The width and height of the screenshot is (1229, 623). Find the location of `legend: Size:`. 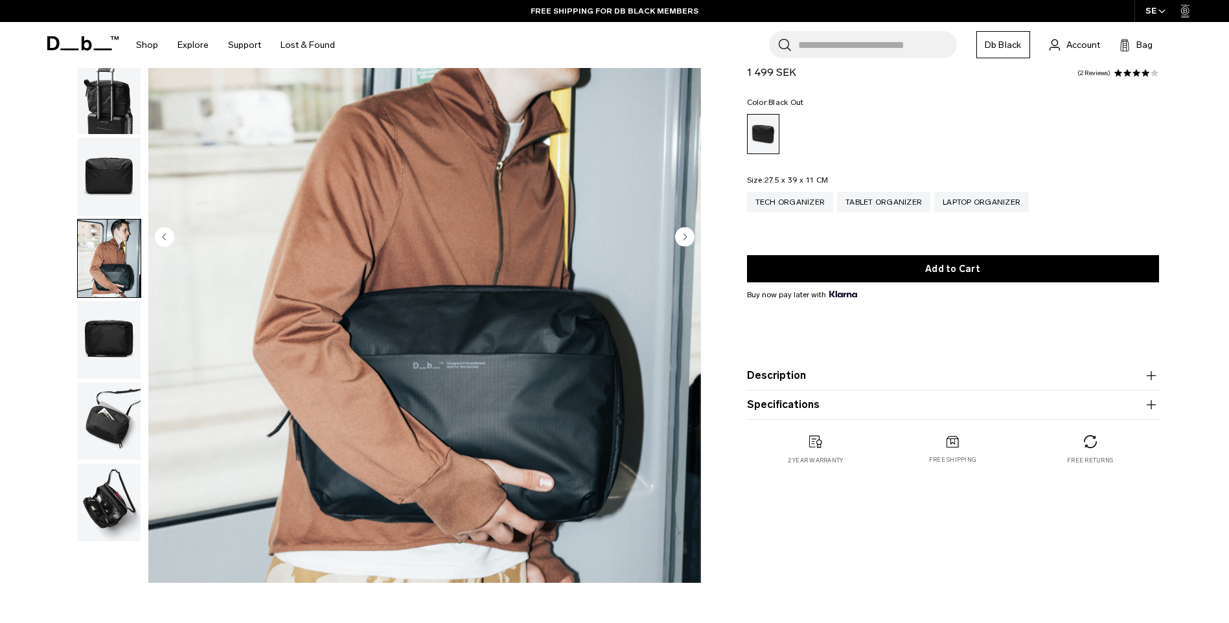

legend: Size: is located at coordinates (788, 180).